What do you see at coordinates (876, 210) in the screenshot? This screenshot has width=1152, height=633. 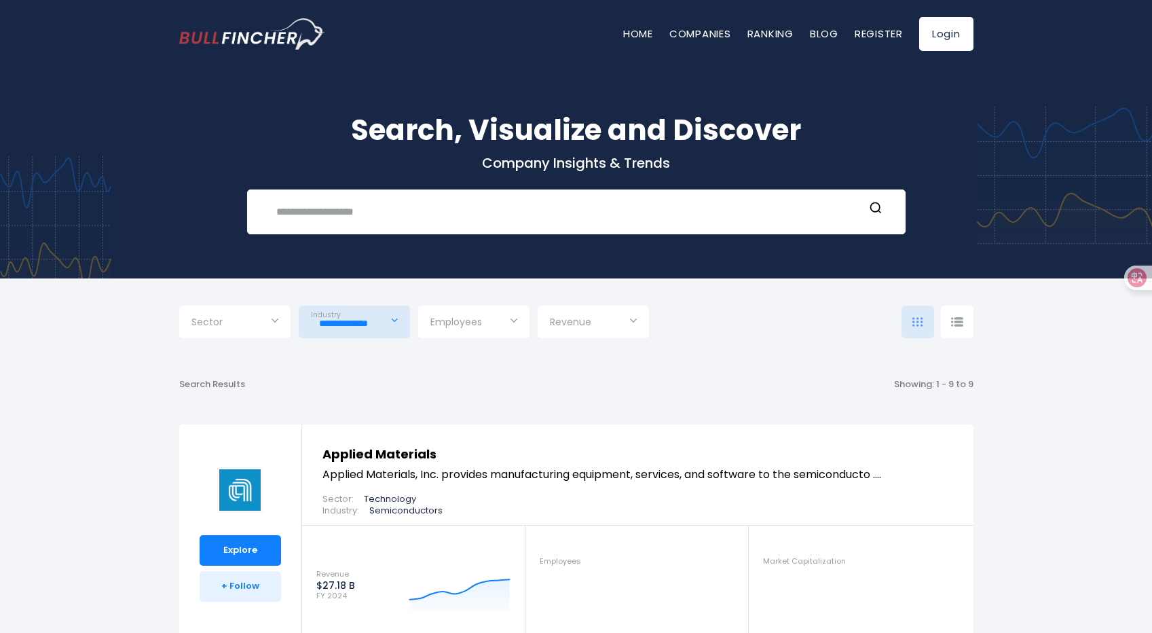 I see `button: Search` at bounding box center [876, 210].